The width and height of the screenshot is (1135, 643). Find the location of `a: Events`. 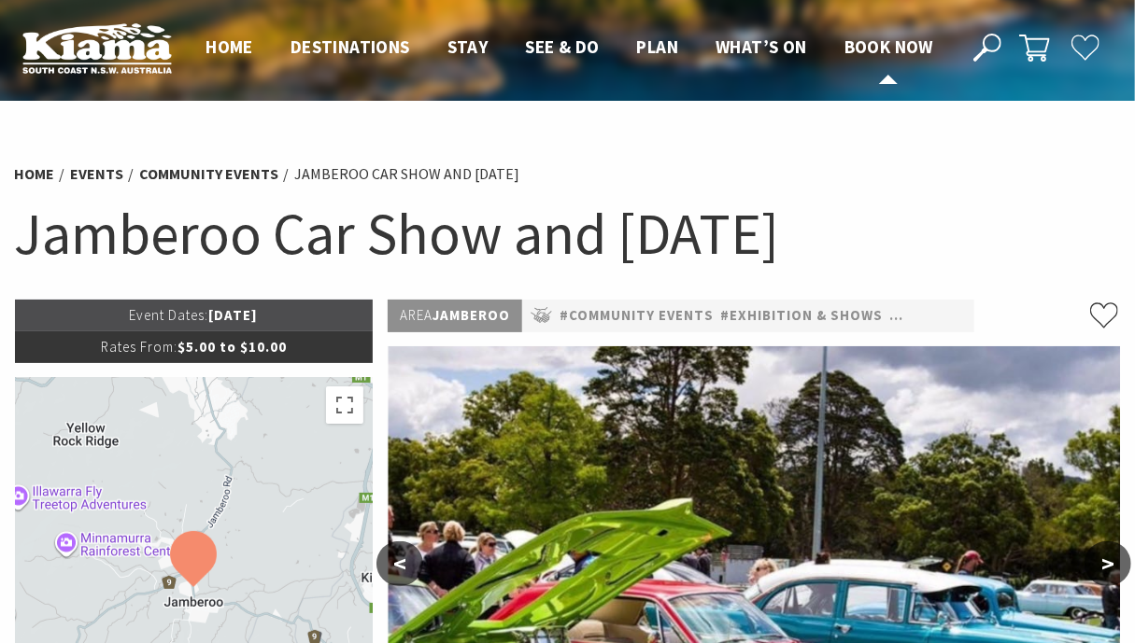

a: Events is located at coordinates (97, 174).